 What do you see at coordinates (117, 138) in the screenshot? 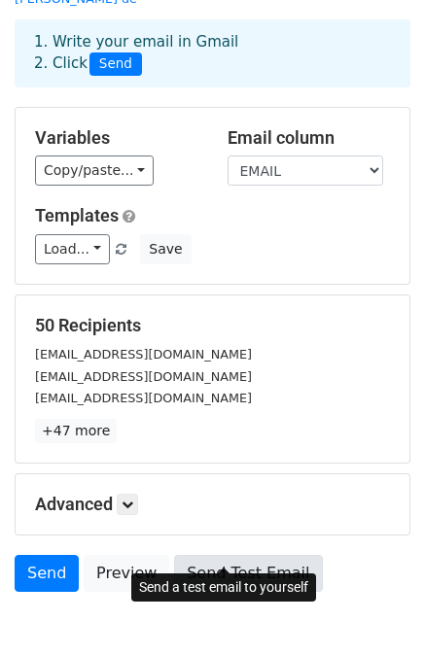
I see `h5: Variables` at bounding box center [117, 138].